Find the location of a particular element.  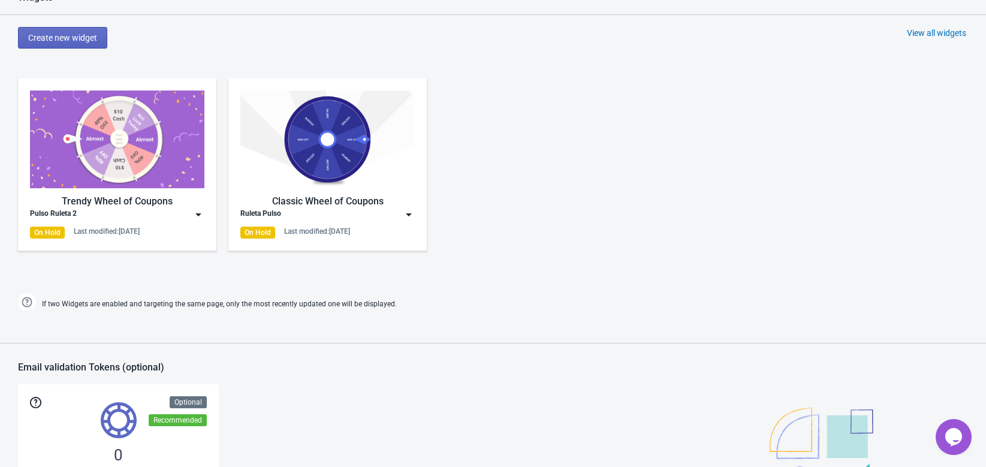

span: Create new widget is located at coordinates (62, 38).